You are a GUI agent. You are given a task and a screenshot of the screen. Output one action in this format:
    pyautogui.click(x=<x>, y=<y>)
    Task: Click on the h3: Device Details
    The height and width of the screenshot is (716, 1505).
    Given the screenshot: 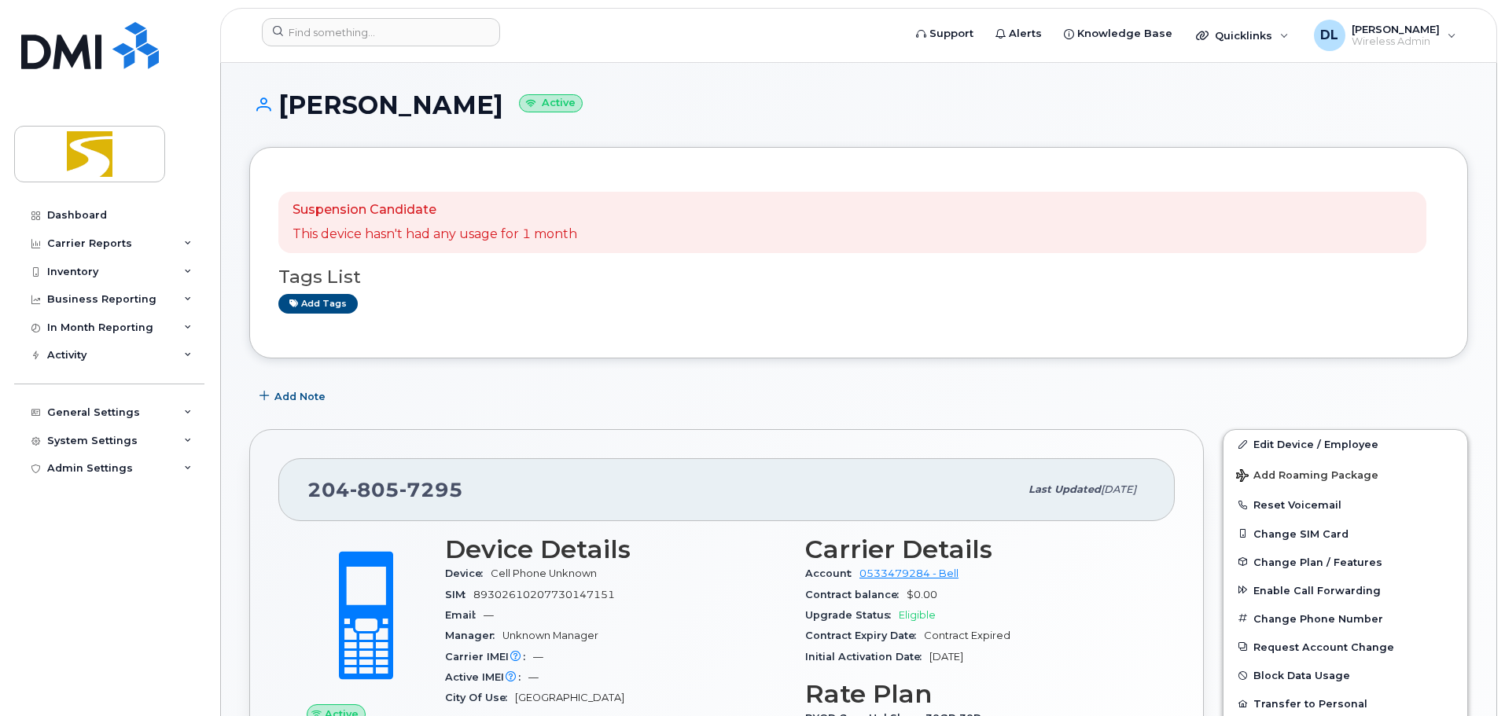 What is the action you would take?
    pyautogui.click(x=616, y=550)
    